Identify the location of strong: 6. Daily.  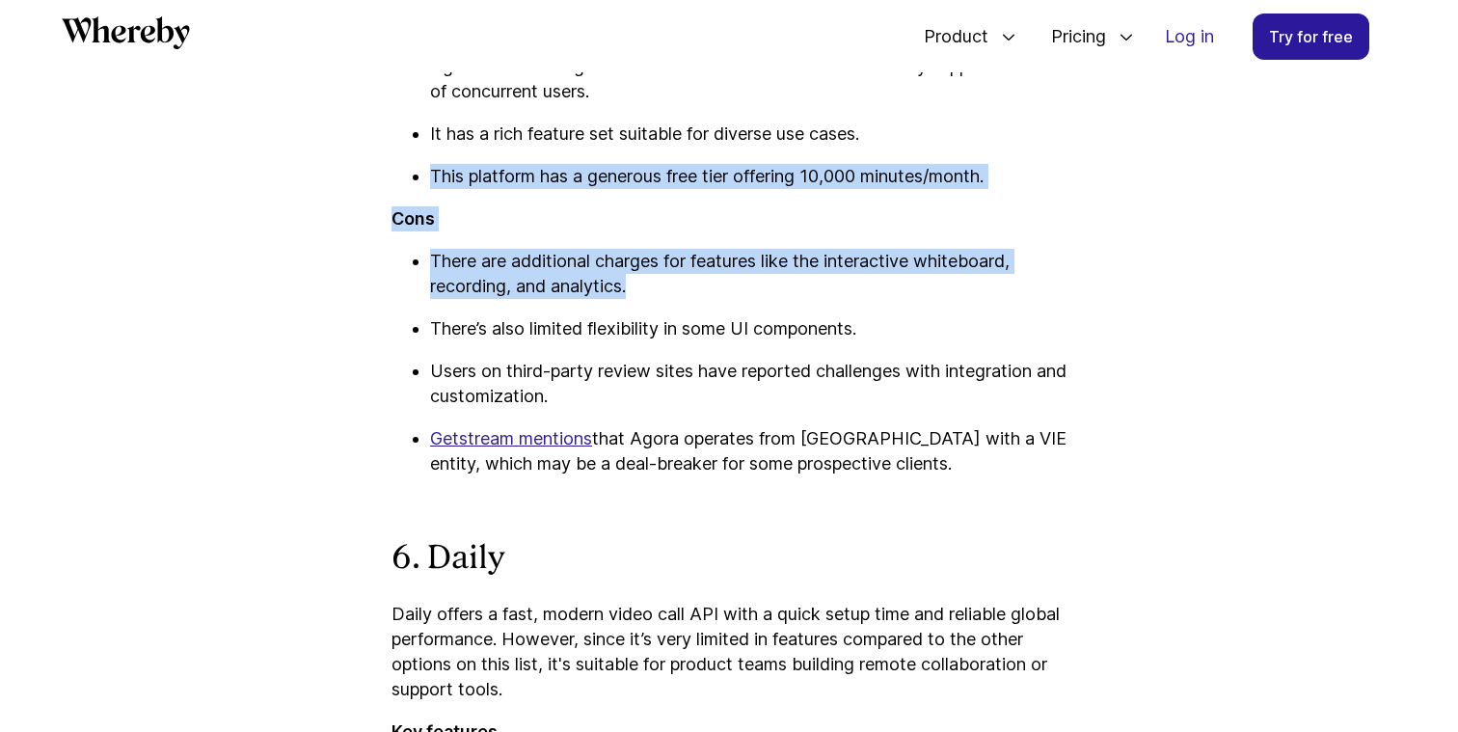
(448, 557).